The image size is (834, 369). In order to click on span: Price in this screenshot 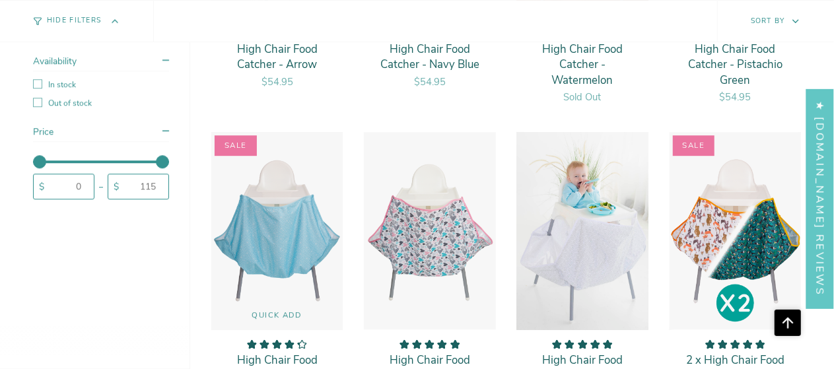, I will do `click(43, 131)`.